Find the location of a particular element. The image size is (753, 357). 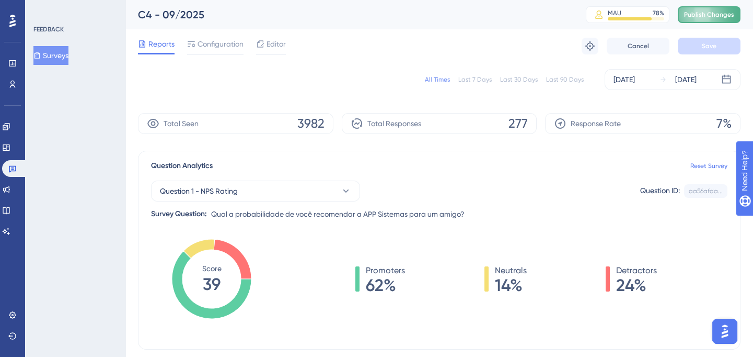

span: Response Rate is located at coordinates (596, 123).